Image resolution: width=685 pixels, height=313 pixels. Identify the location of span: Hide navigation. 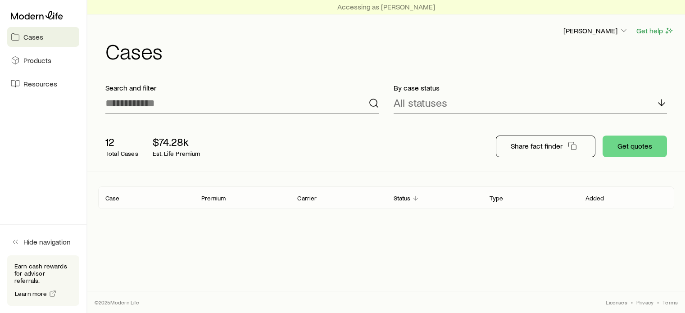
(47, 242).